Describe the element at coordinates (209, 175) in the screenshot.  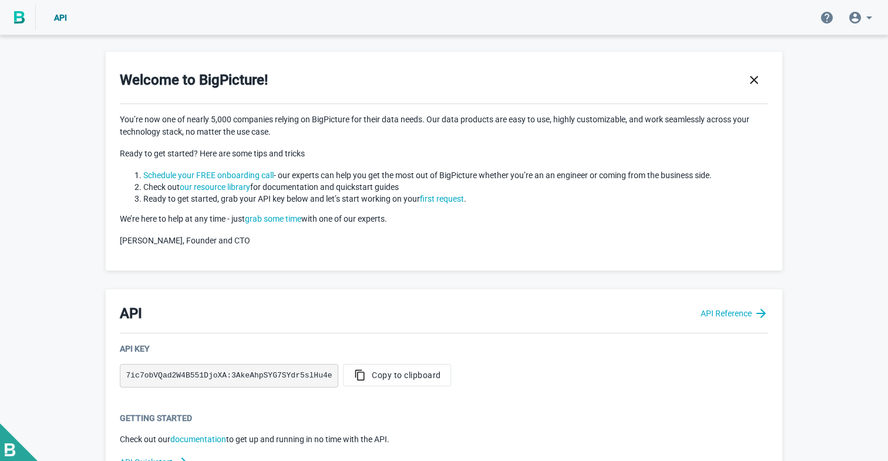
I see `a: Schedule your FREE onboarding call` at that location.